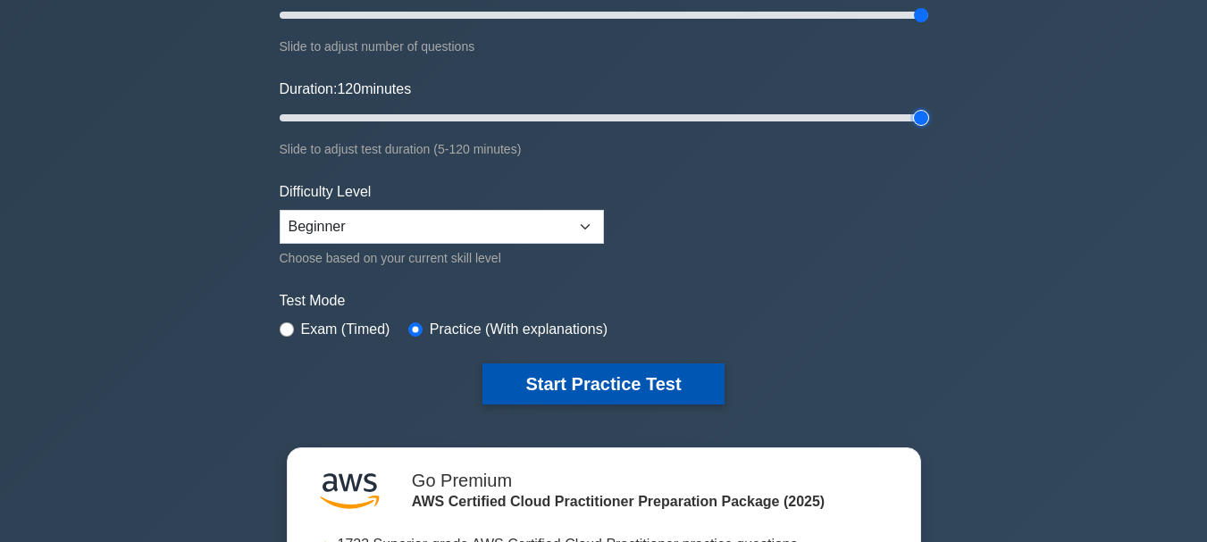 The width and height of the screenshot is (1207, 542). What do you see at coordinates (604, 301) in the screenshot?
I see `label: Test Mode` at bounding box center [604, 301].